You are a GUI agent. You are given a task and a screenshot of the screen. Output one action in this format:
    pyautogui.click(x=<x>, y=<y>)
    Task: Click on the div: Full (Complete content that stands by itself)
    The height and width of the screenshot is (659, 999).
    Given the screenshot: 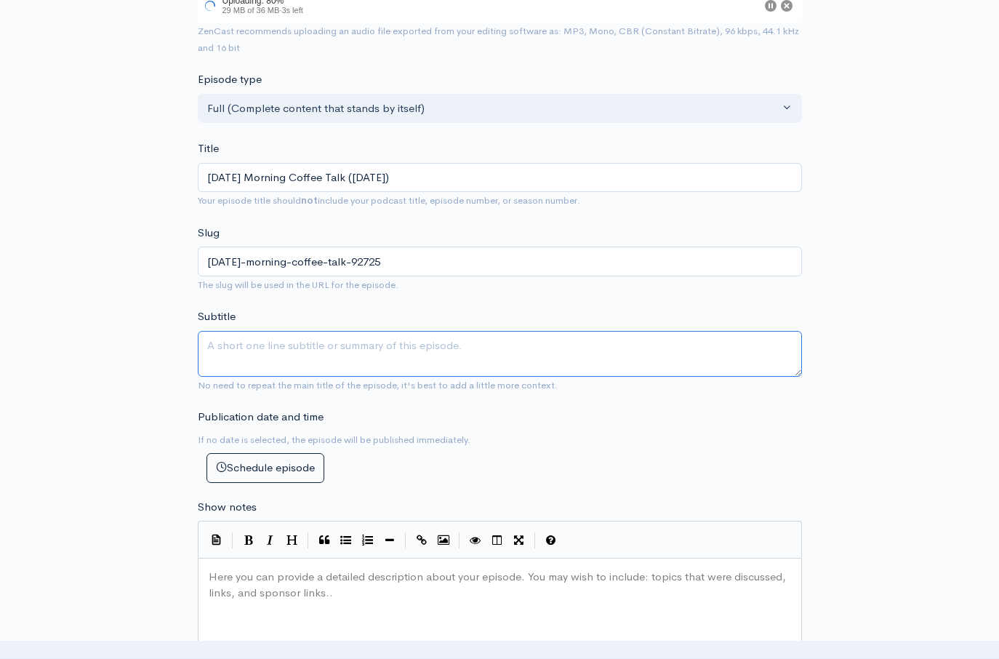 What is the action you would take?
    pyautogui.click(x=493, y=108)
    